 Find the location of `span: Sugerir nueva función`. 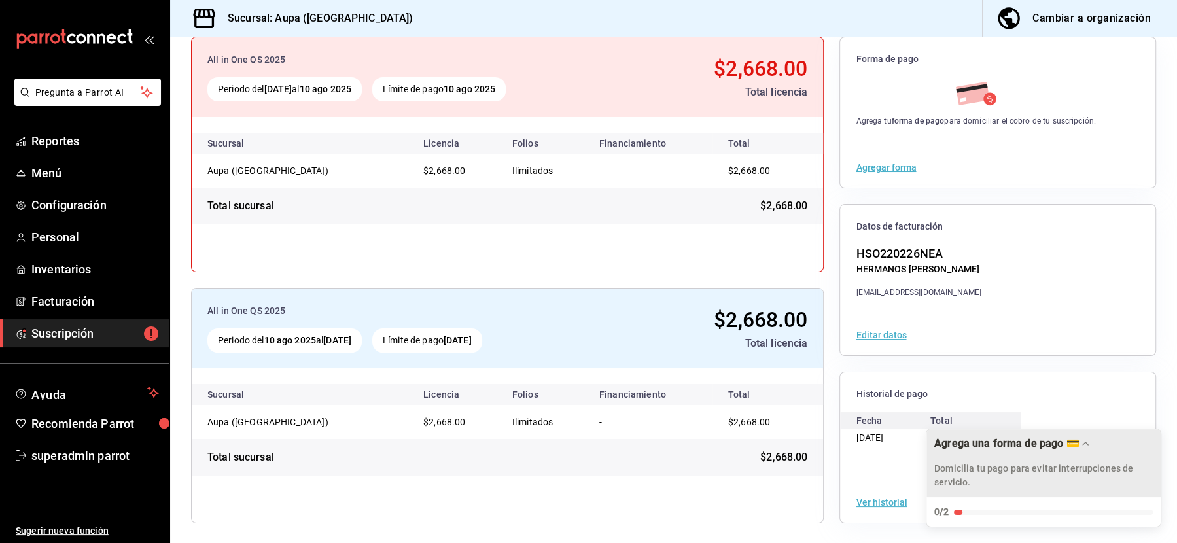

span: Sugerir nueva función is located at coordinates (87, 530).